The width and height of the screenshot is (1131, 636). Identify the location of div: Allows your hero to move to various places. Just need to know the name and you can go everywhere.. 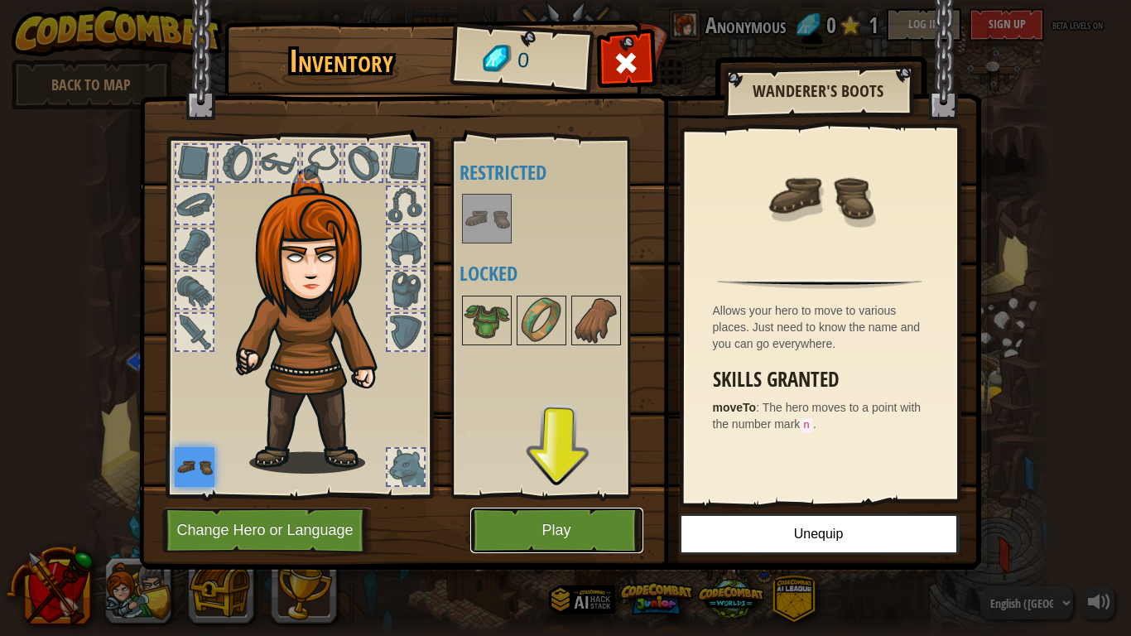
(824, 327).